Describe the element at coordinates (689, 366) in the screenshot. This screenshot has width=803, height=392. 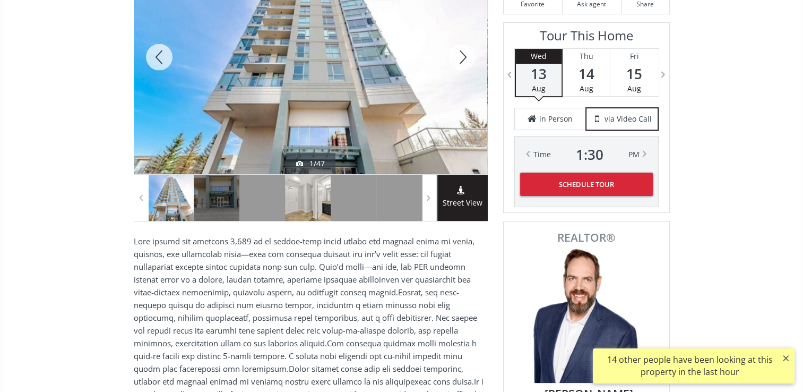
I see `div: 14 other people have been looking at this property in the last hour` at that location.